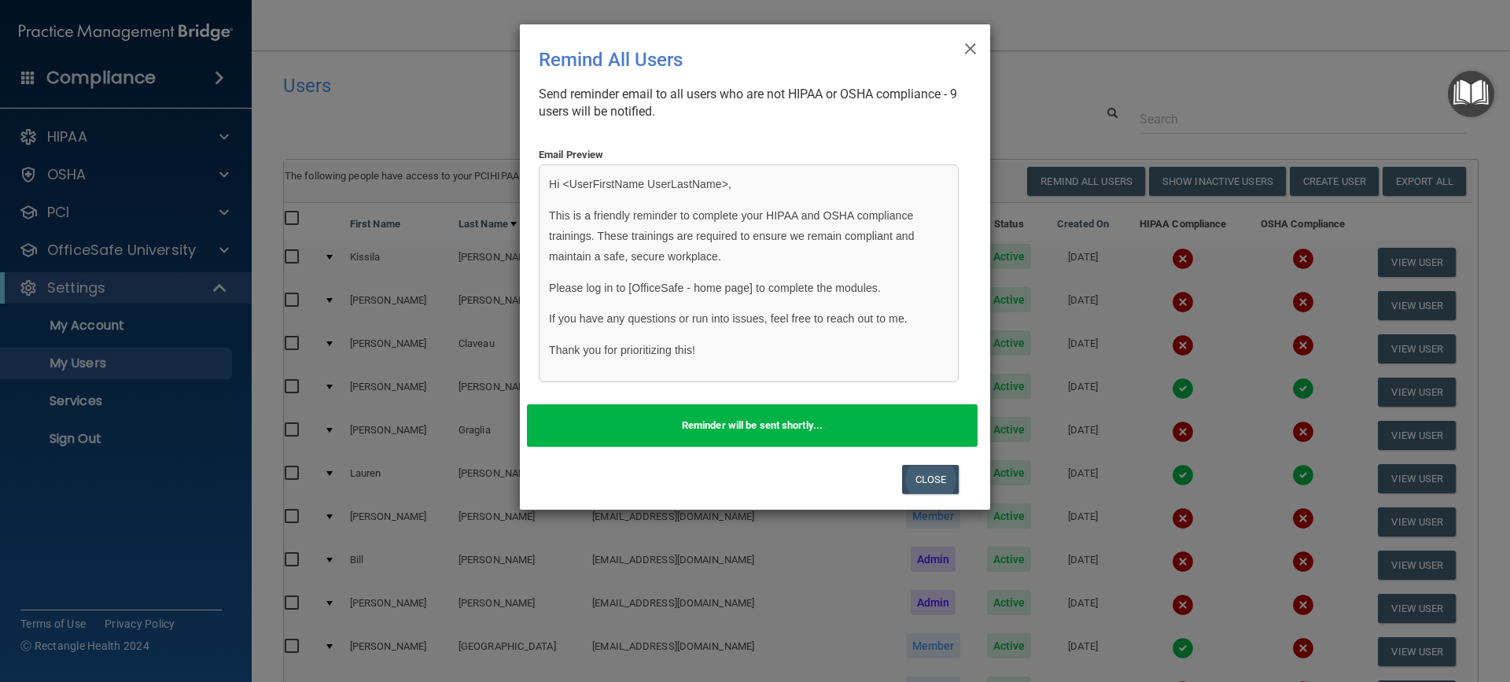  Describe the element at coordinates (571, 154) in the screenshot. I see `strong: Email Preview` at that location.